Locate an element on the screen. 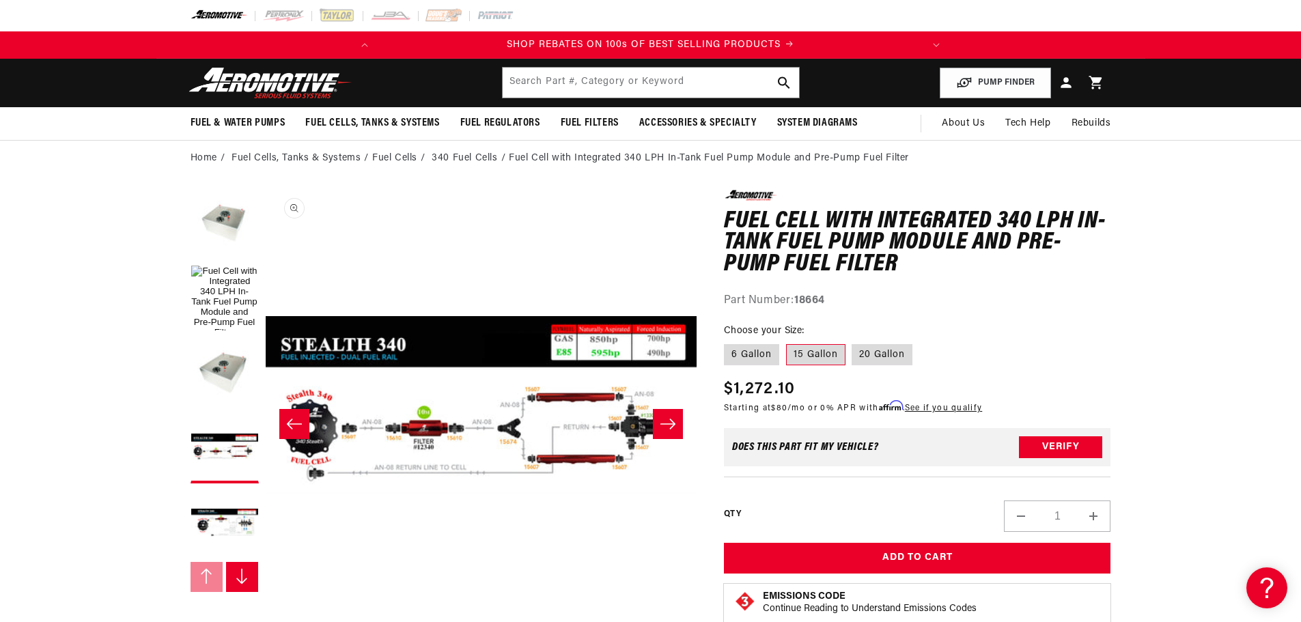  label: QTY is located at coordinates (732, 514).